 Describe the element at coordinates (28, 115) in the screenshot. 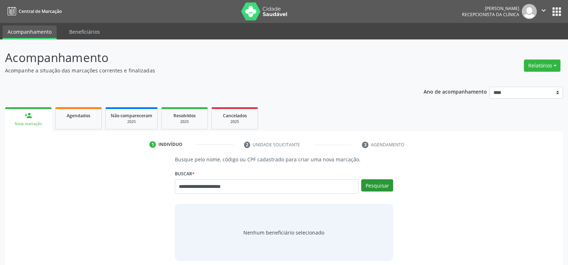

I see `div: person_add` at that location.